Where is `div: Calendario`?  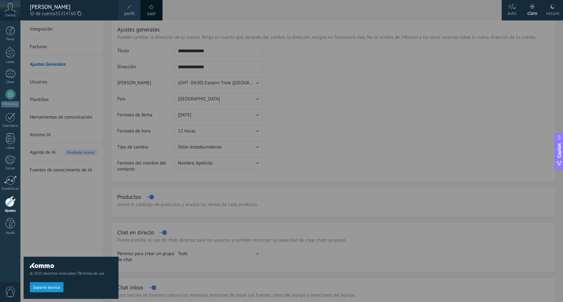
div: Calendario is located at coordinates (10, 126).